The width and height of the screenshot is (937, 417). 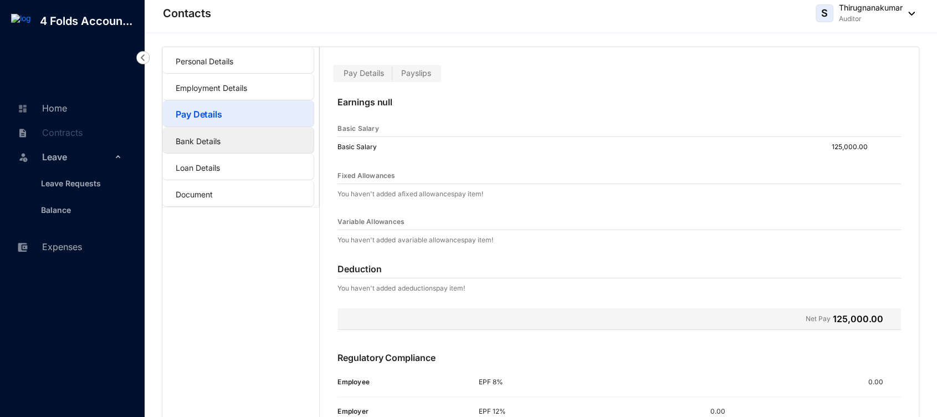 I want to click on p: You haven't added a deductions pay item!, so click(x=401, y=288).